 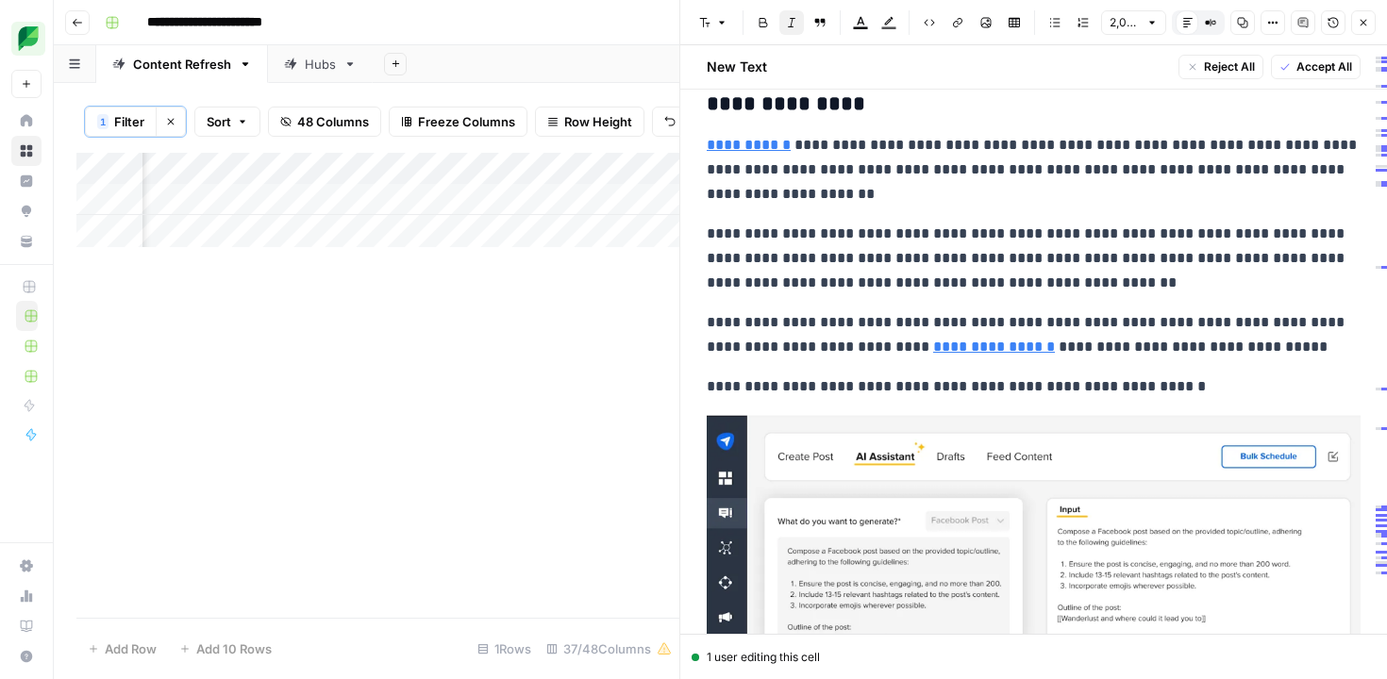 What do you see at coordinates (26, 151) in the screenshot?
I see `a: Browse` at bounding box center [26, 151].